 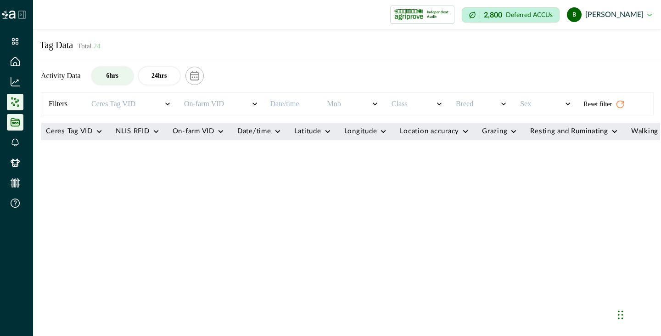 I want to click on li: Filters, so click(x=64, y=104).